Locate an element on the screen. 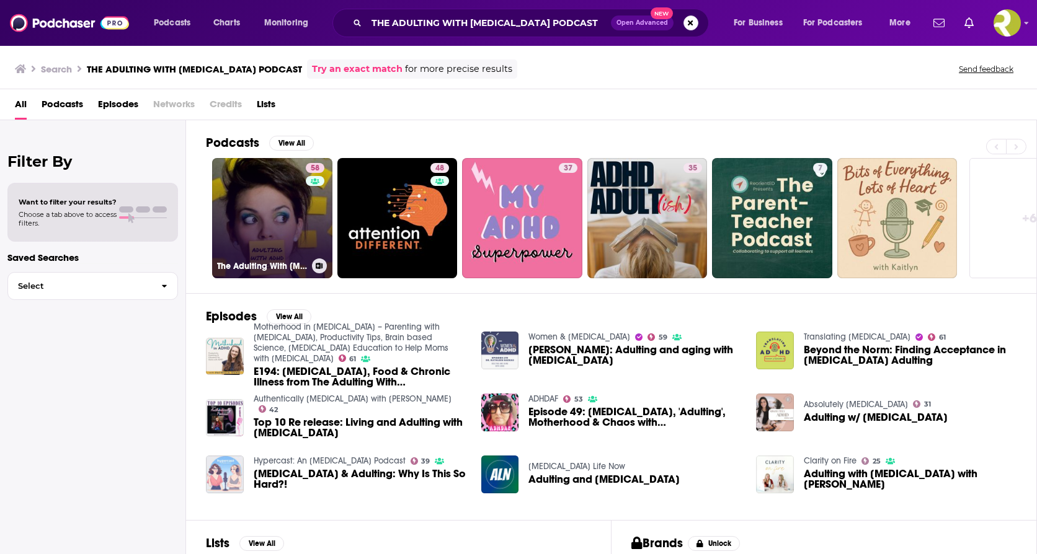 The width and height of the screenshot is (1037, 554). span: for more precise results is located at coordinates (458, 69).